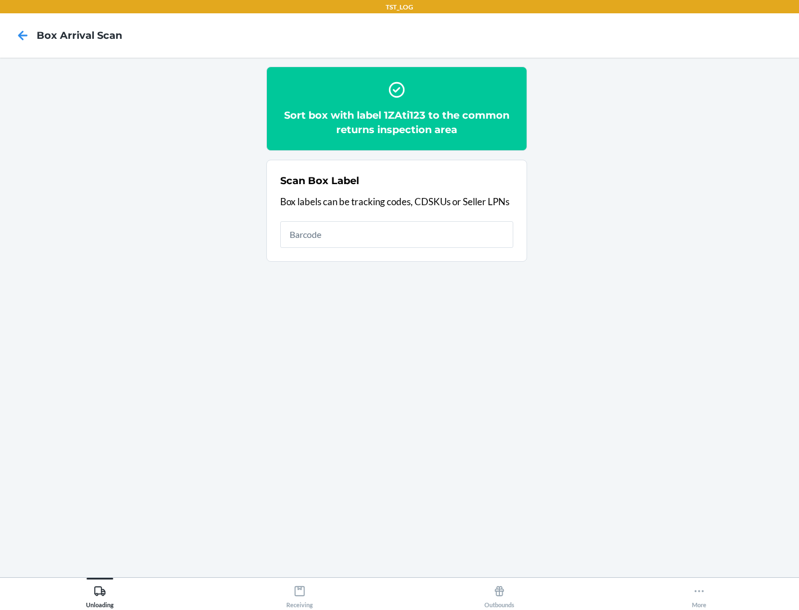  What do you see at coordinates (499, 593) in the screenshot?
I see `button: Outbounds` at bounding box center [499, 593].